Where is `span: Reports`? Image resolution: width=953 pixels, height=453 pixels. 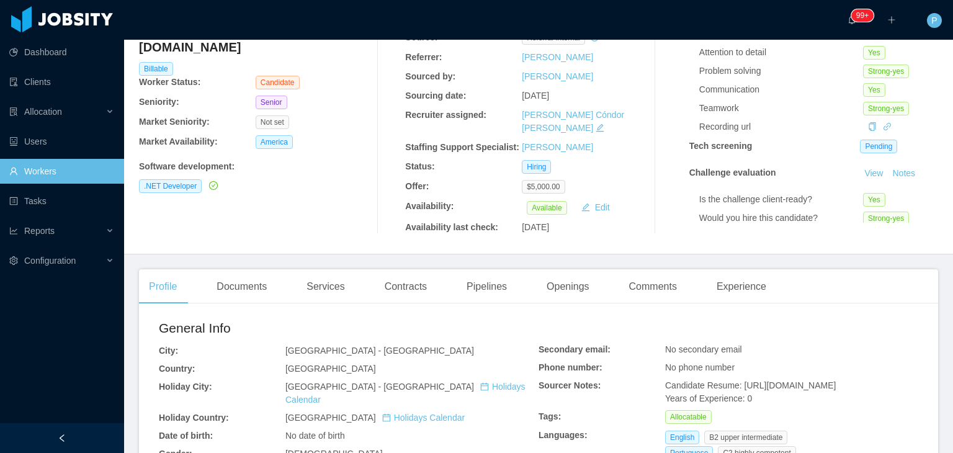
span: Reports is located at coordinates (39, 231).